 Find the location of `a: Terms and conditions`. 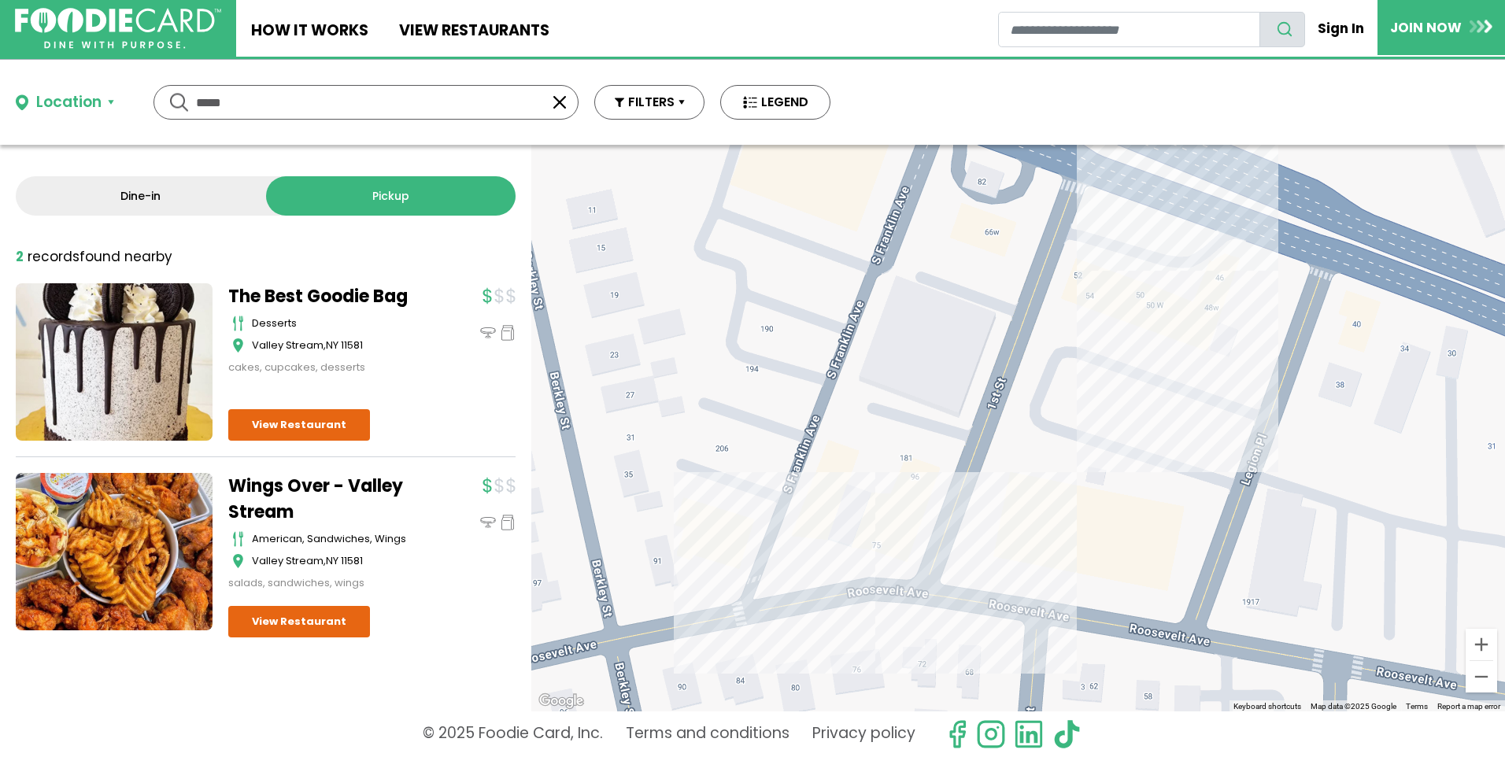

a: Terms and conditions is located at coordinates (707, 734).